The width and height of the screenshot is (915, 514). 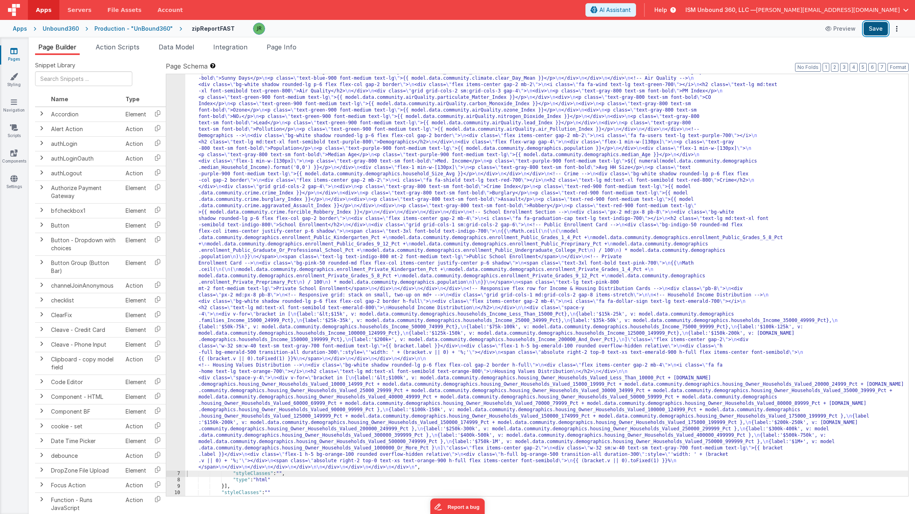 What do you see at coordinates (134, 29) in the screenshot?
I see `div: Production - "UnBound360"` at bounding box center [134, 29].